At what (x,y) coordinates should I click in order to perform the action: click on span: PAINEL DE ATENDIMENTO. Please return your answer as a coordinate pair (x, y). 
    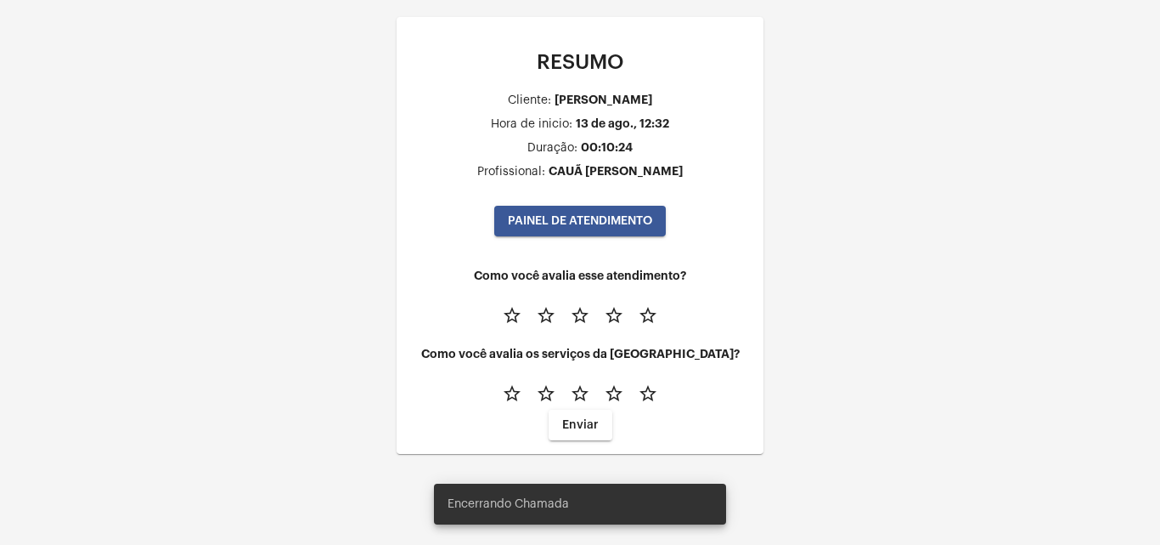
    Looking at the image, I should click on (580, 221).